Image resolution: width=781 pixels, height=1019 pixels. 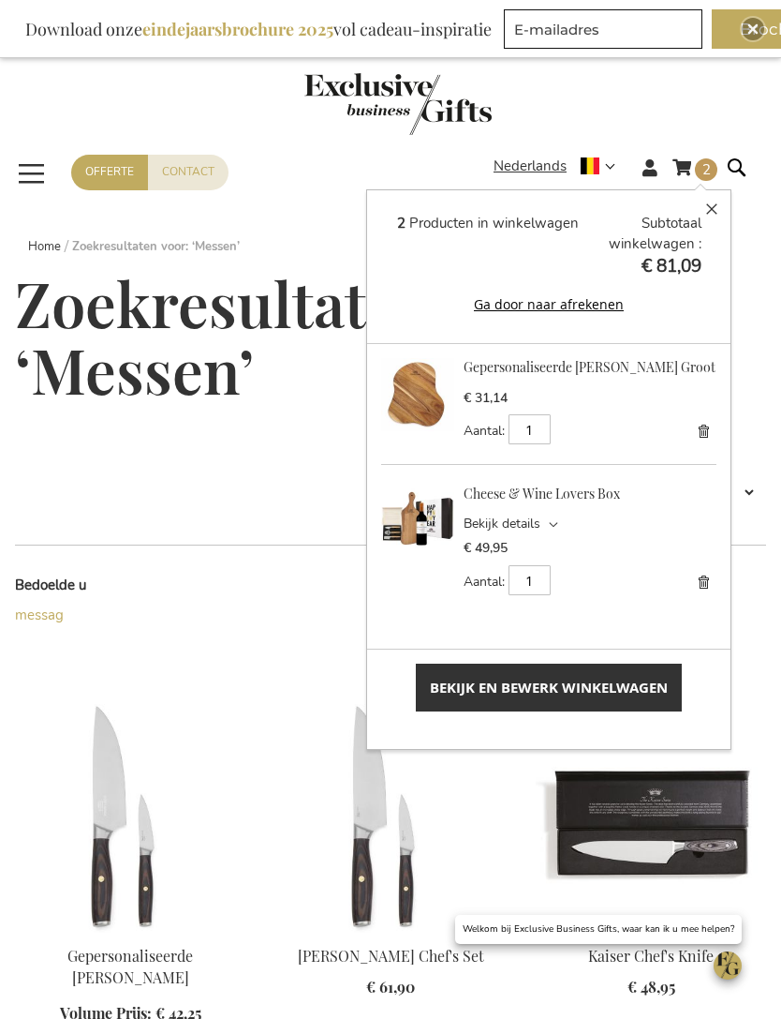 What do you see at coordinates (485, 397) in the screenshot?
I see `span: € 31,14` at bounding box center [485, 397].